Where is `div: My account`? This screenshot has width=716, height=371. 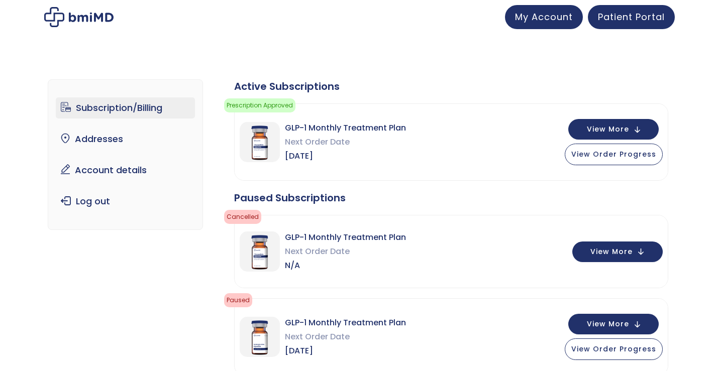 div: My account is located at coordinates (79, 17).